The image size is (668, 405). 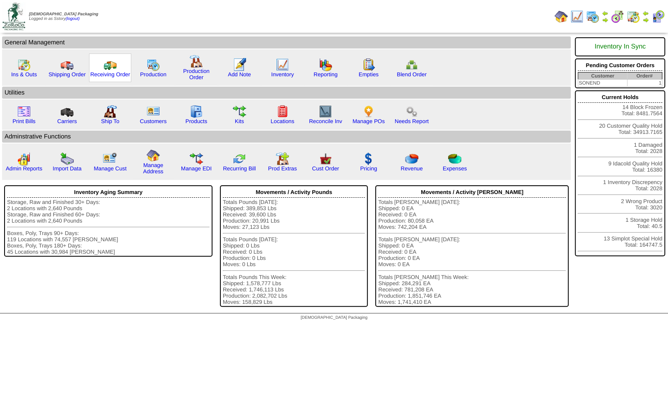 What do you see at coordinates (239, 168) in the screenshot?
I see `a: Recurring Bill` at bounding box center [239, 168].